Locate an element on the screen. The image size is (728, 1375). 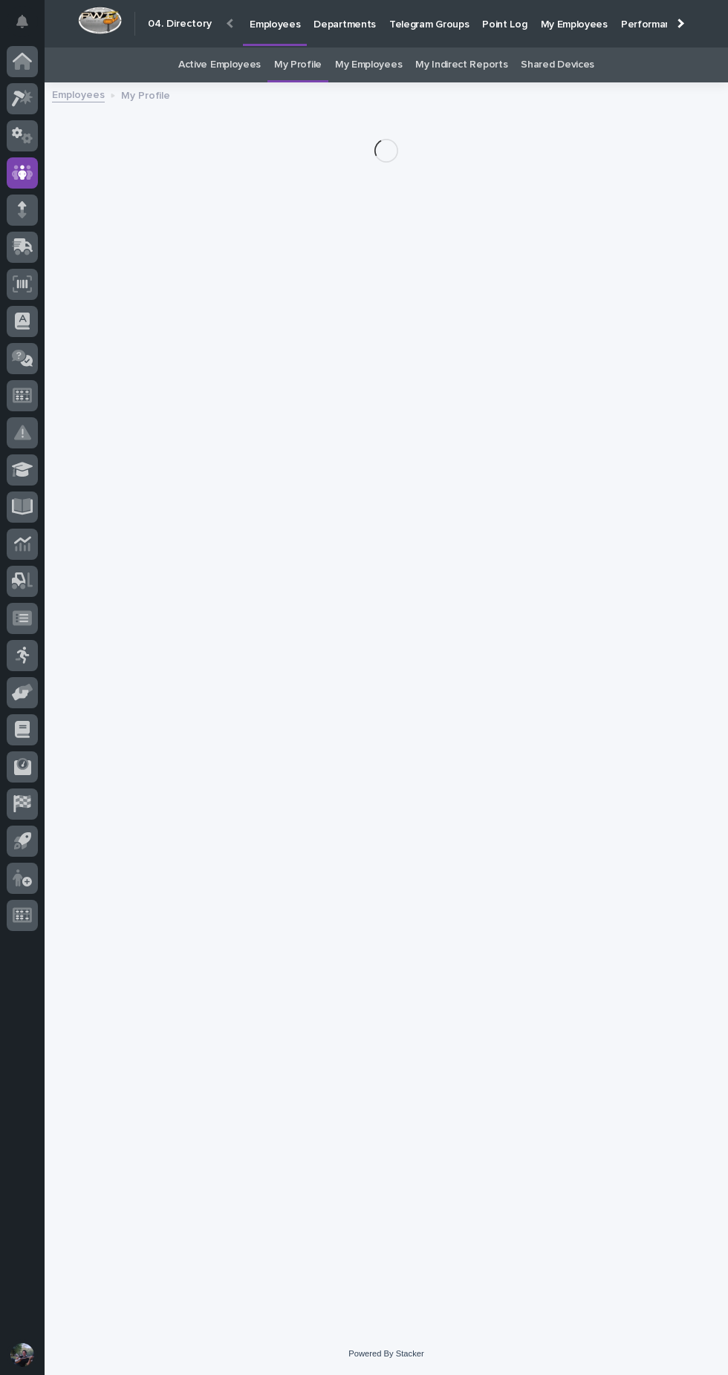
a: Employees is located at coordinates (78, 94).